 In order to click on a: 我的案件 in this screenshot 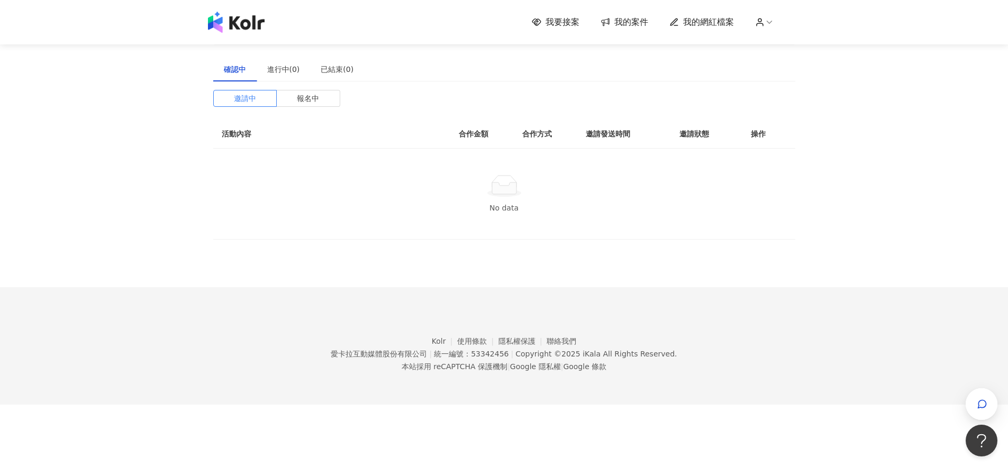, I will do `click(624, 22)`.